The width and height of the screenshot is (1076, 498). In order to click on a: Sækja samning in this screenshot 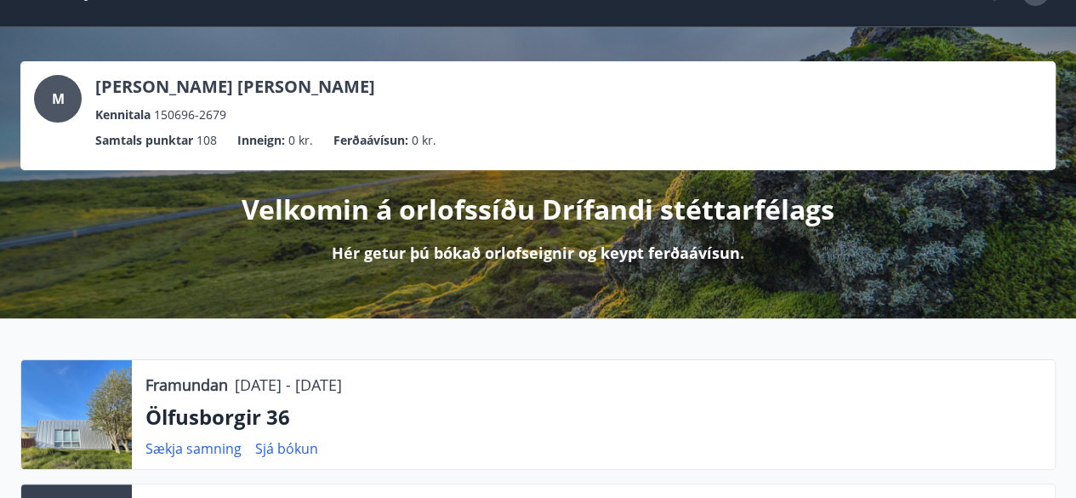, I will do `click(193, 448)`.